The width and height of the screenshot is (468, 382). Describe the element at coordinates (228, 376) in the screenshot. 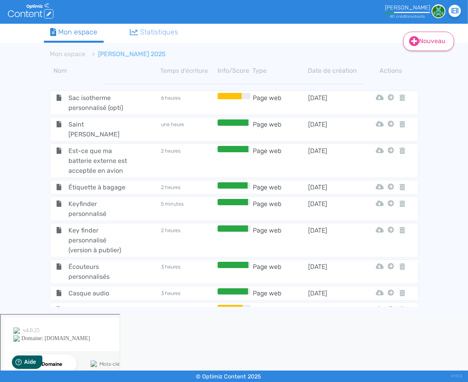

I see `small: © Optimiz Content 2025` at that location.